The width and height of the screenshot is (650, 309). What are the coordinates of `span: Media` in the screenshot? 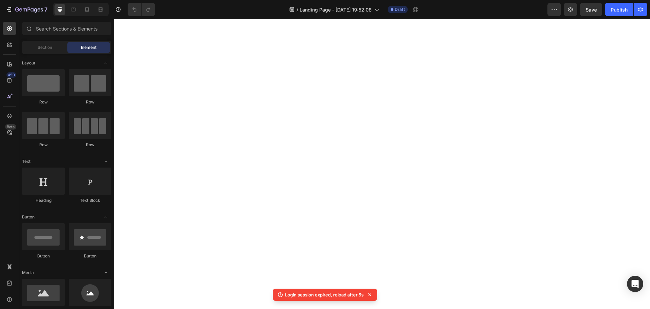 It's located at (28, 272).